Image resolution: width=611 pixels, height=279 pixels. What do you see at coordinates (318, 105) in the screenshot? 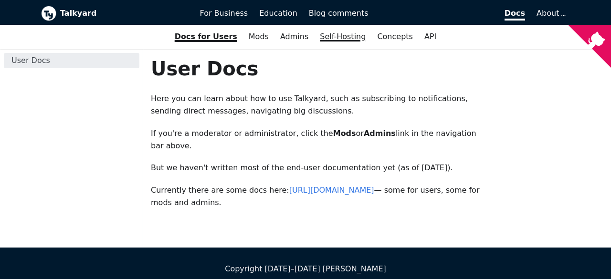
I see `p: Here you can learn about how to use Talkyard, such as subscribing to notifications, sending direc...` at bounding box center [318, 105].